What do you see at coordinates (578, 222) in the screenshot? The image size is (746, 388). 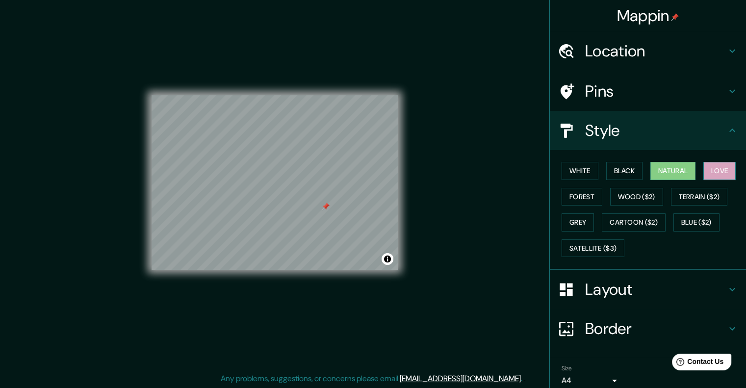 I see `button: Grey` at bounding box center [578, 222].